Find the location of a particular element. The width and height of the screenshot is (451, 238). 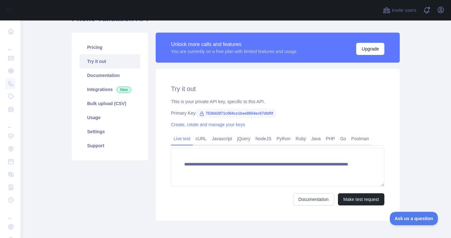

button: Invite users is located at coordinates (399, 10).